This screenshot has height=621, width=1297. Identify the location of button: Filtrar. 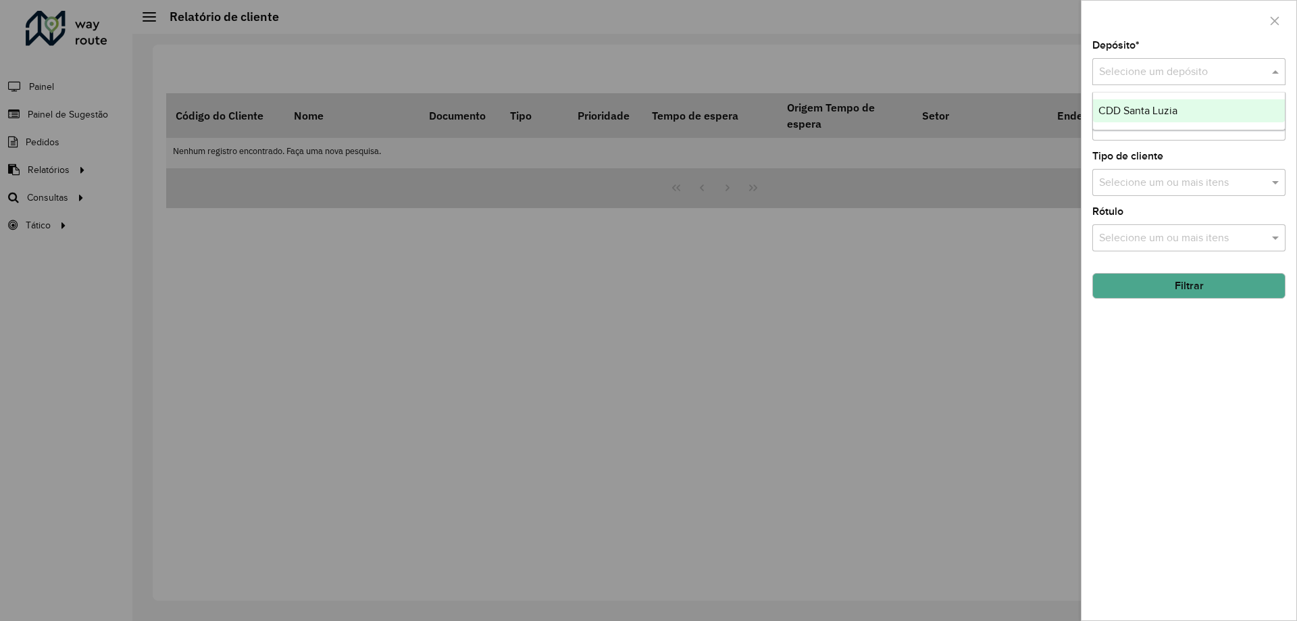
(1189, 286).